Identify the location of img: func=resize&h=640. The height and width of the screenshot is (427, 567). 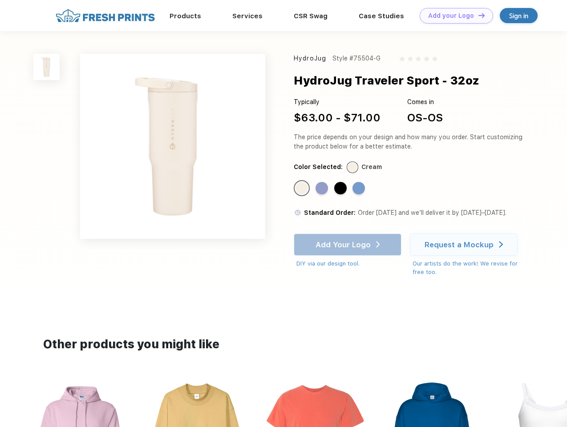
(173, 146).